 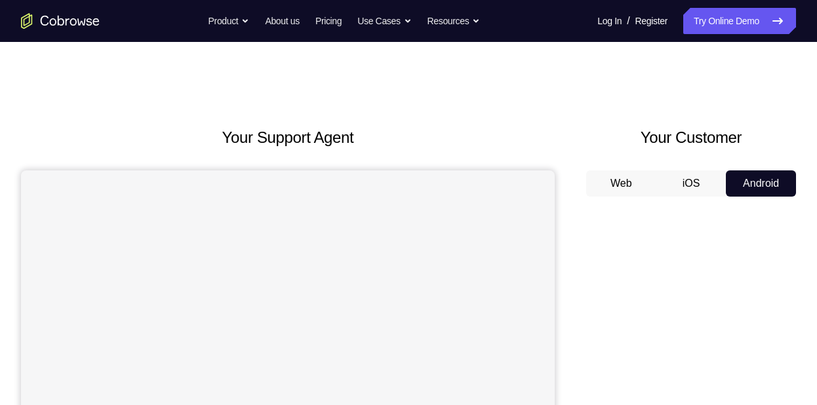 I want to click on a: Log In, so click(x=609, y=21).